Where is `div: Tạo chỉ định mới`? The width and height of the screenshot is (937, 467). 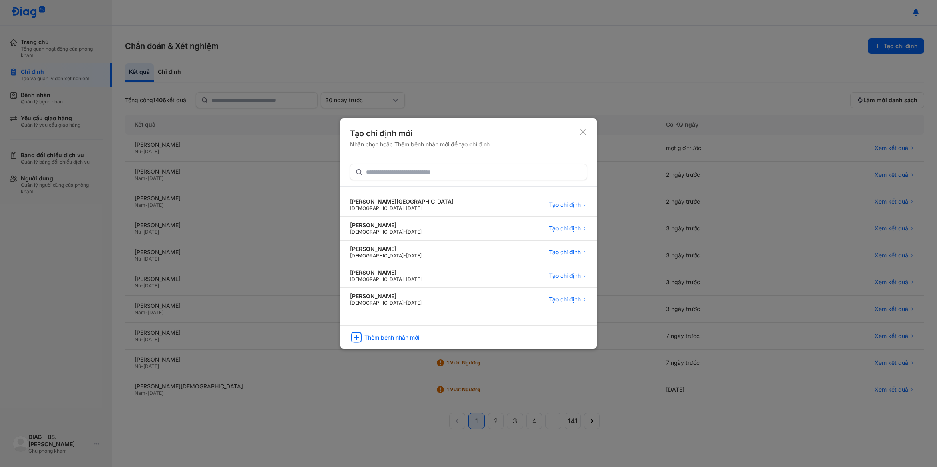
div: Tạo chỉ định mới is located at coordinates (420, 133).